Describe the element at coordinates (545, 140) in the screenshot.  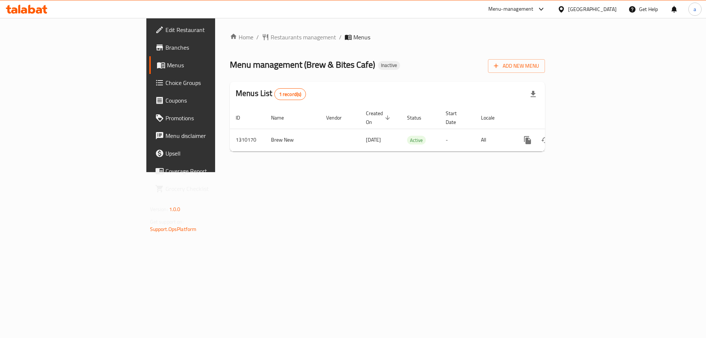
I see `button: Change Status` at that location.